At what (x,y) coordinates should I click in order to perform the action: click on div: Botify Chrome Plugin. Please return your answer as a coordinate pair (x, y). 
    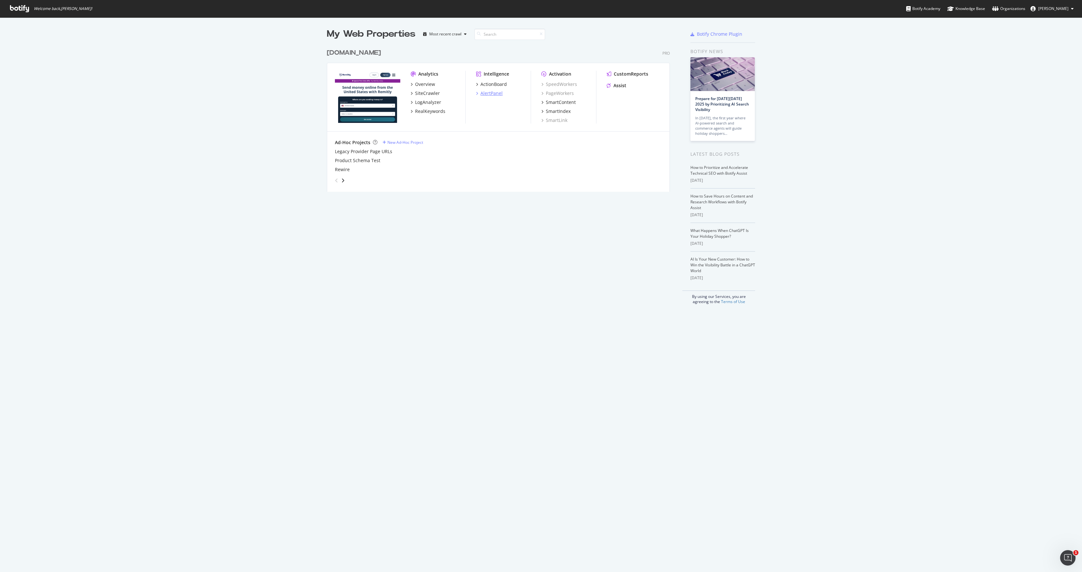
    Looking at the image, I should click on (719, 34).